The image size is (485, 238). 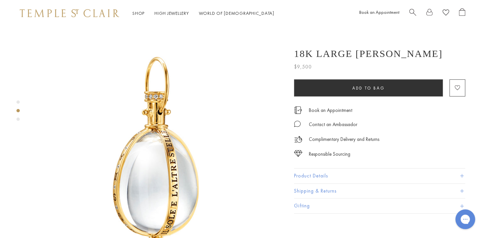 What do you see at coordinates (368, 88) in the screenshot?
I see `span: Add to bag` at bounding box center [368, 88].